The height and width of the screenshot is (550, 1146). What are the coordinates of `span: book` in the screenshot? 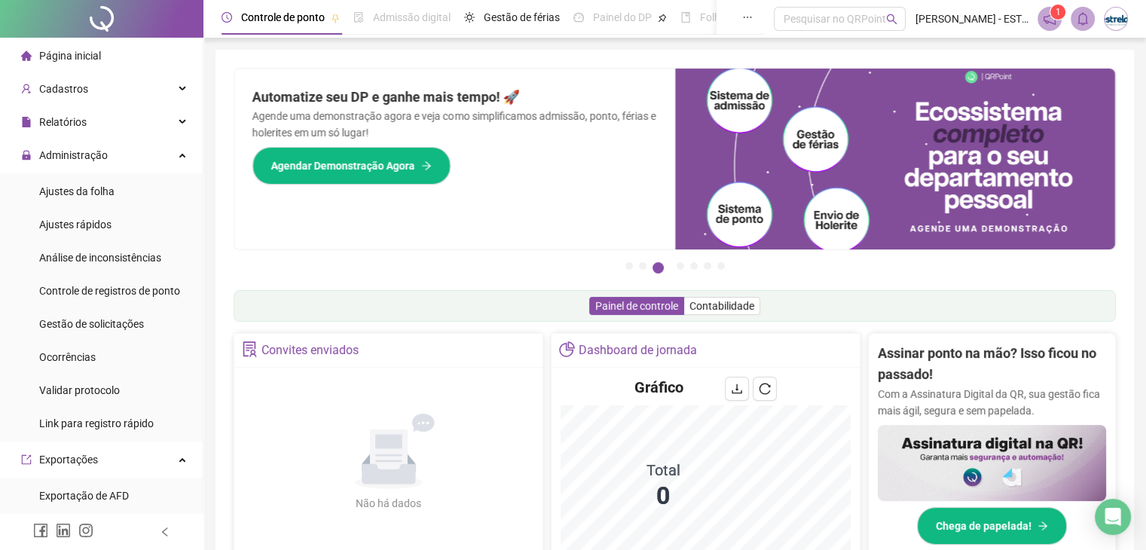 It's located at (686, 17).